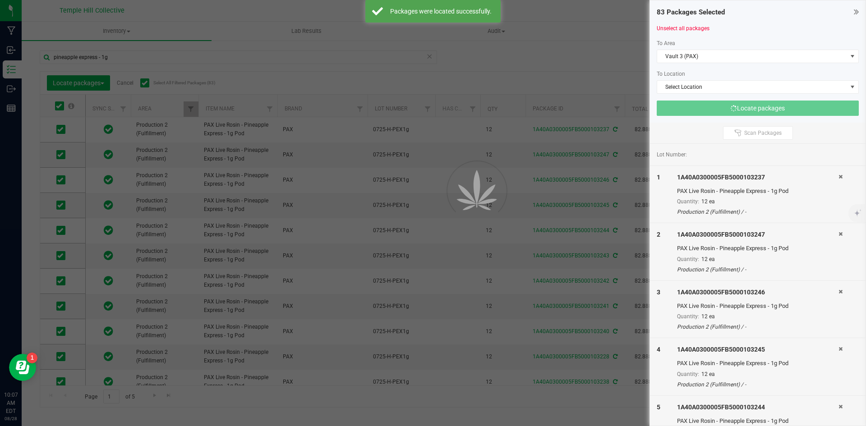 This screenshot has width=866, height=426. Describe the element at coordinates (758, 235) in the screenshot. I see `div: 1A40A0300005FB5000103247` at that location.